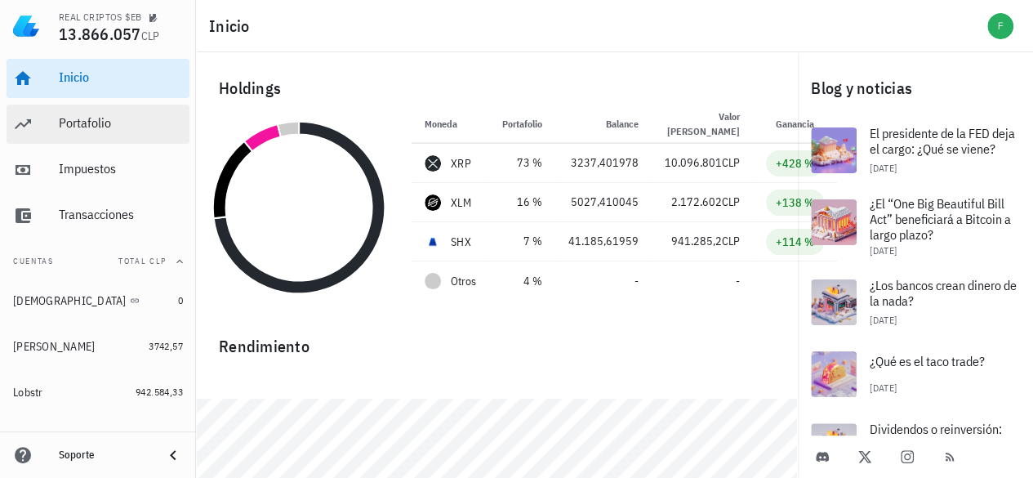  Describe the element at coordinates (800, 123) in the screenshot. I see `span: Ganancia` at that location.